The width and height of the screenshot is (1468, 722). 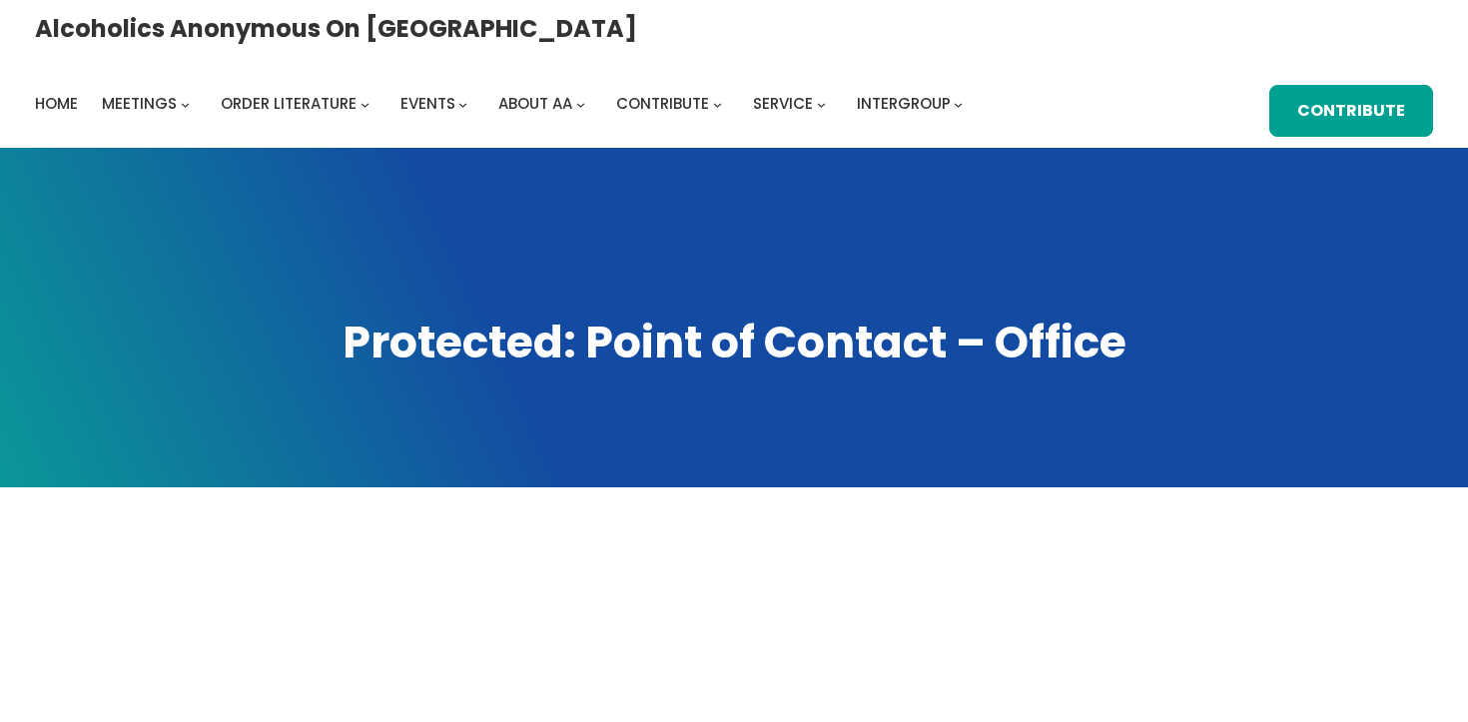 I want to click on span: Meetings, so click(x=139, y=103).